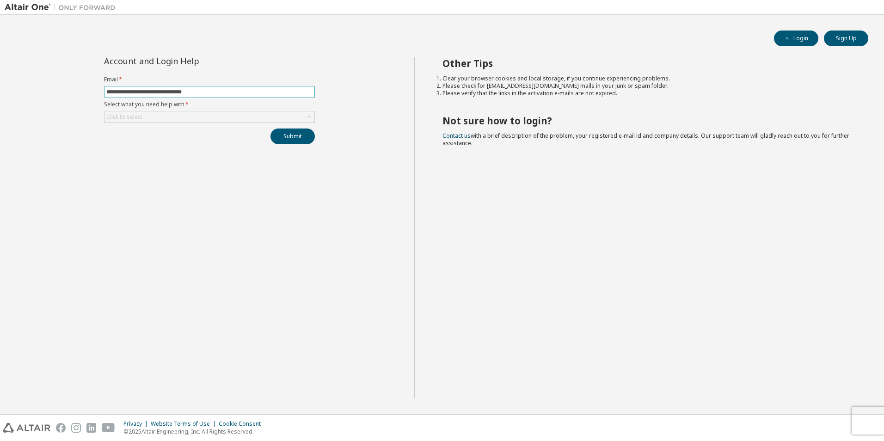 This screenshot has height=441, width=884. What do you see at coordinates (242, 424) in the screenshot?
I see `div: Cookie Consent` at bounding box center [242, 424].